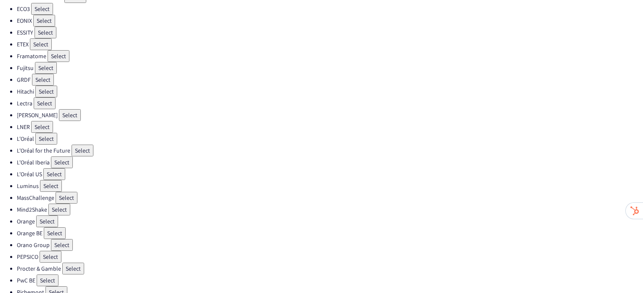 This screenshot has height=293, width=643. I want to click on li: Framatome, so click(330, 56).